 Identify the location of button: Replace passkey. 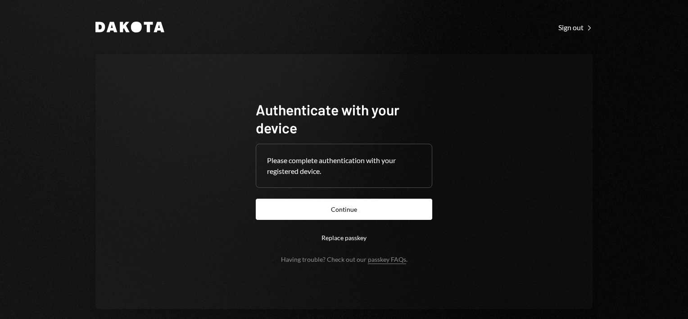
(344, 237).